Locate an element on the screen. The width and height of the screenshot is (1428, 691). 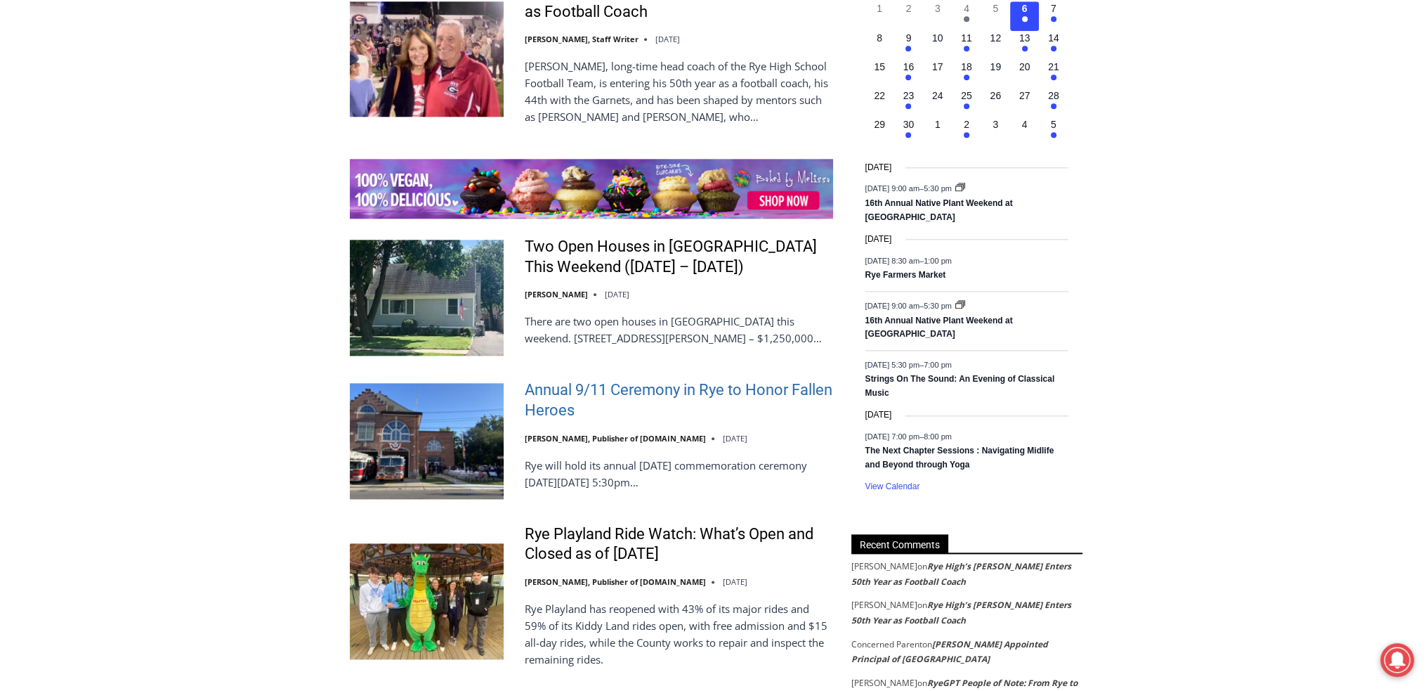
time: 23 is located at coordinates (909, 96).